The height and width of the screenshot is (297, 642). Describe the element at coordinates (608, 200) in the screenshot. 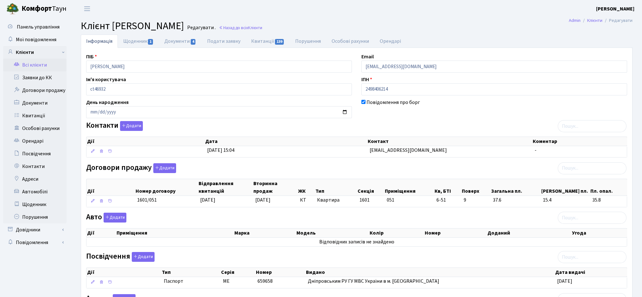

I see `span: 35.8` at that location.